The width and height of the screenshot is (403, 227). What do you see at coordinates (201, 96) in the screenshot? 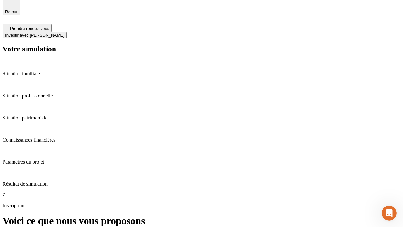
I see `p: Situation professionnelle` at bounding box center [201, 96].